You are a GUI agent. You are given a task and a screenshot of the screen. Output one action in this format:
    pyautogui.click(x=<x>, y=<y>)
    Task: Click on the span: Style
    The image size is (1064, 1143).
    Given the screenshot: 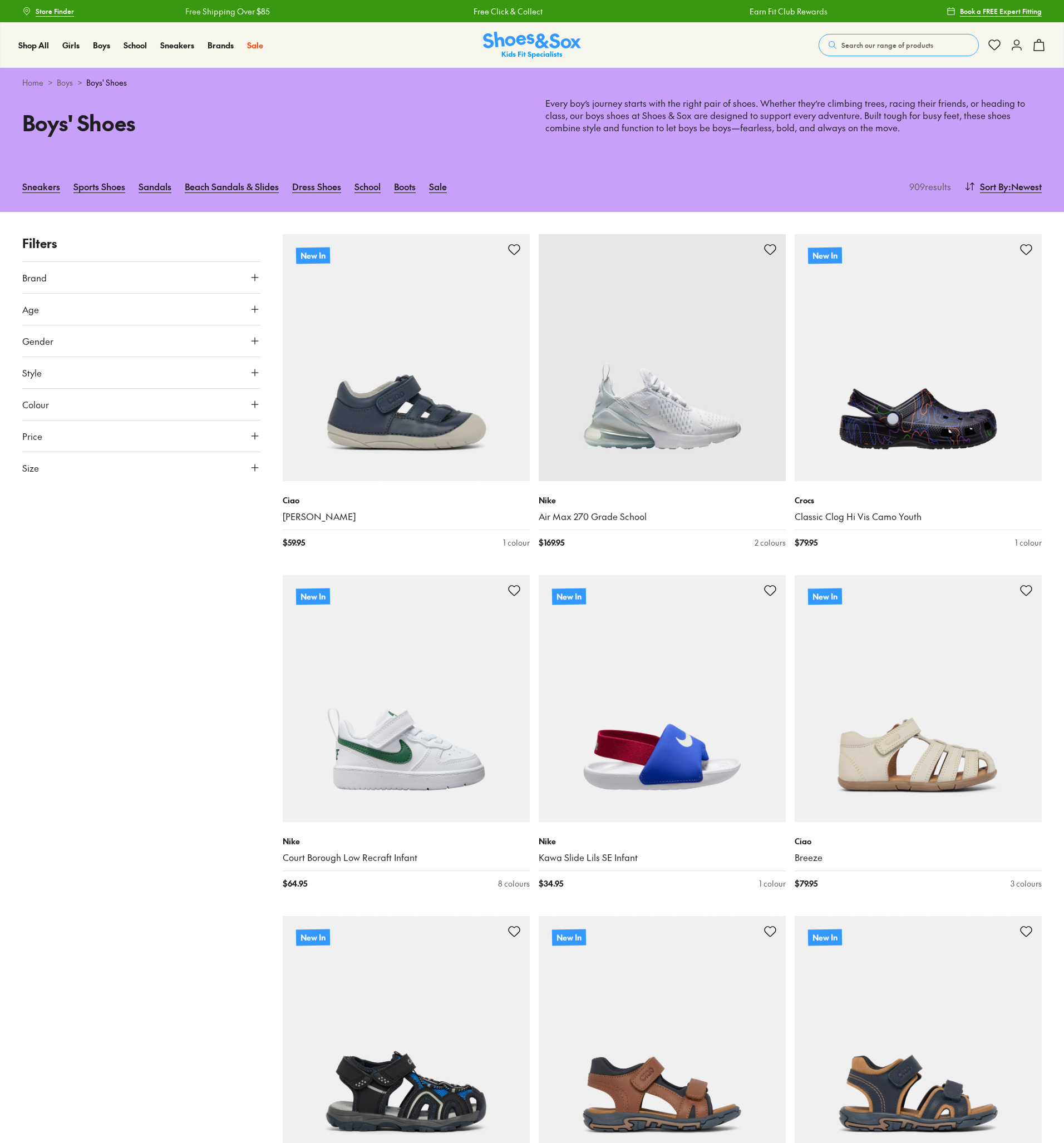 What is the action you would take?
    pyautogui.click(x=32, y=373)
    